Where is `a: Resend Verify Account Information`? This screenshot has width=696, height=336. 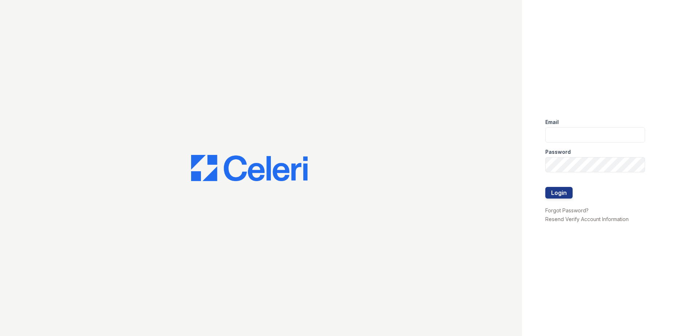
a: Resend Verify Account Information is located at coordinates (587, 219).